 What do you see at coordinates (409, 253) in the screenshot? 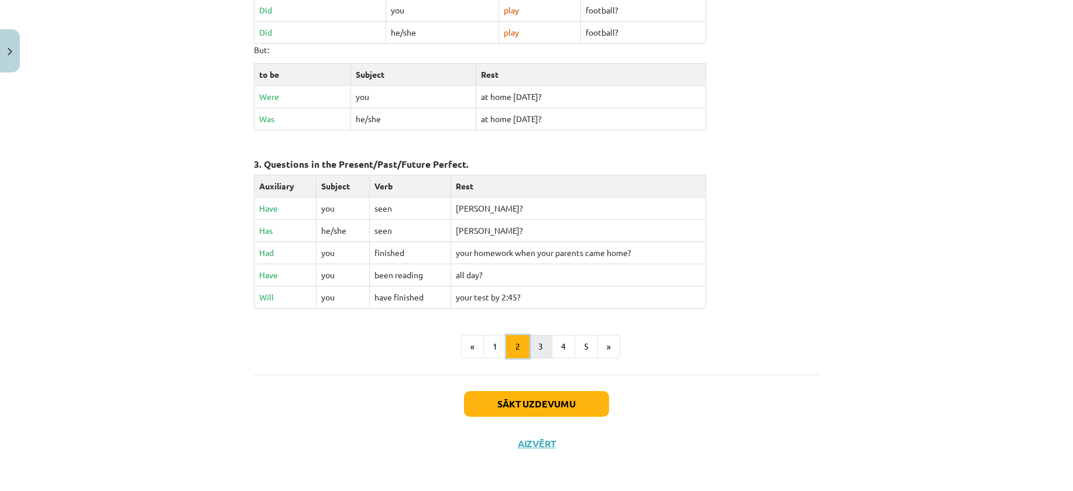
I see `td: finished` at bounding box center [409, 253].